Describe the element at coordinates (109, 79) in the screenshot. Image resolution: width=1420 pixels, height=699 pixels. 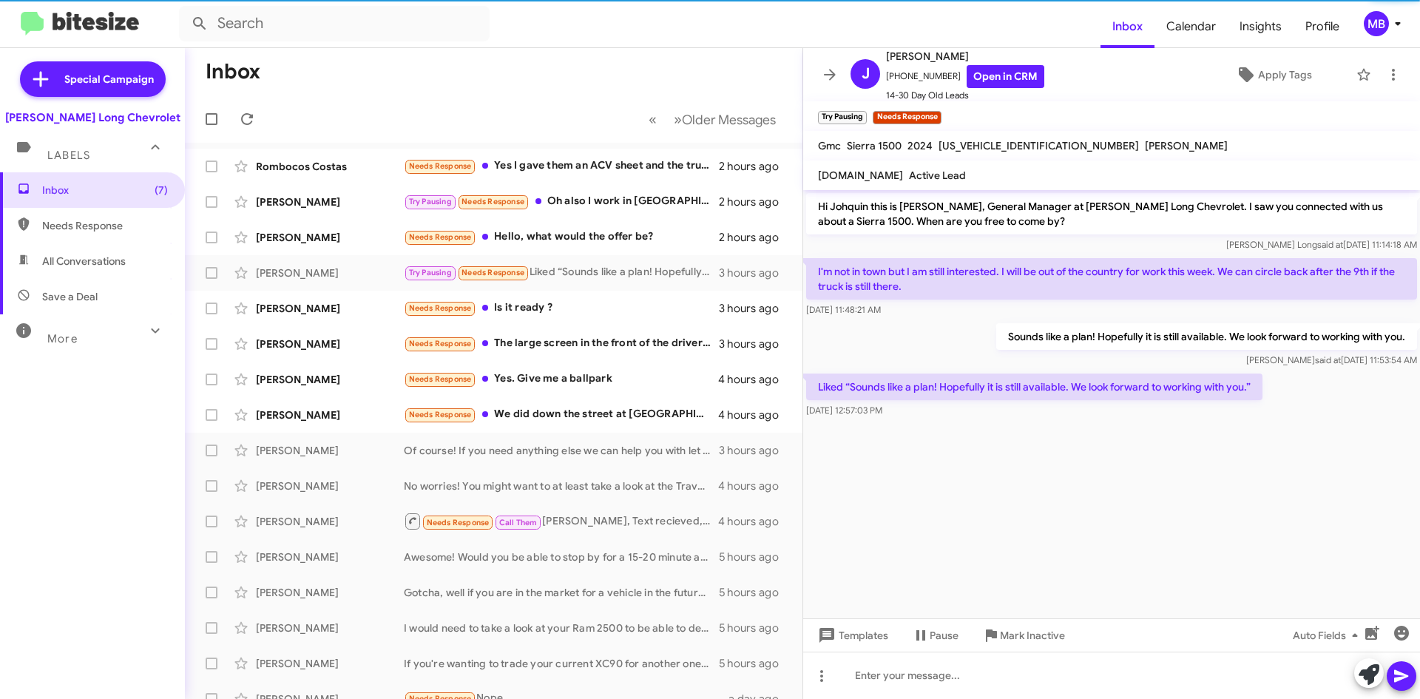
I see `span: Special Campaign` at that location.